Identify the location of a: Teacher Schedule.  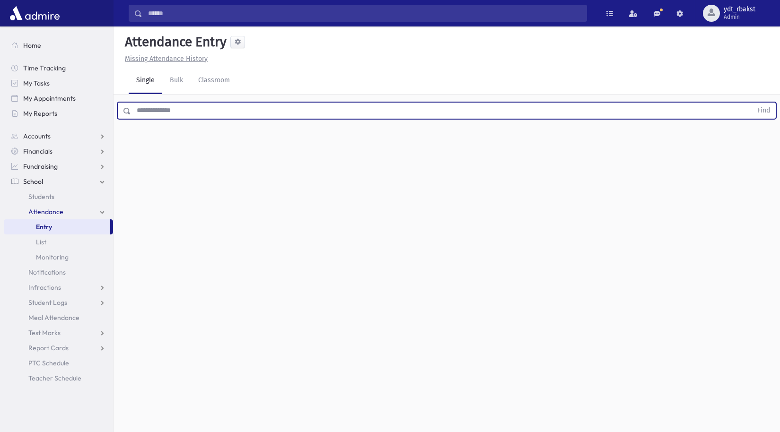
(58, 378).